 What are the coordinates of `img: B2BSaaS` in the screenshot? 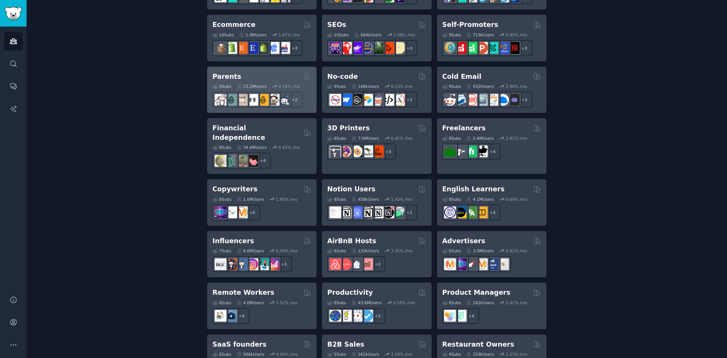 It's located at (503, 100).